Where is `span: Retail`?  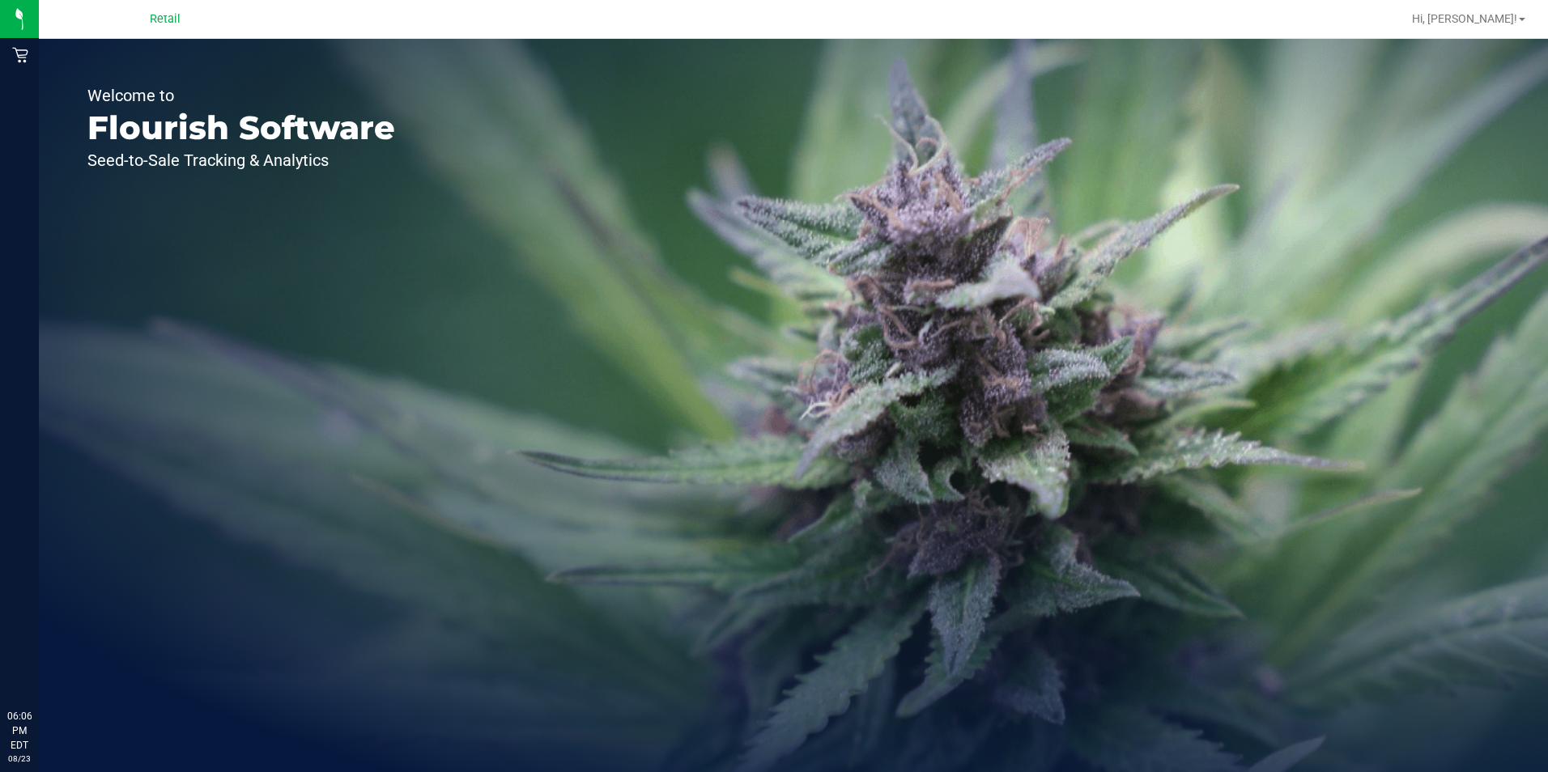 span: Retail is located at coordinates (165, 19).